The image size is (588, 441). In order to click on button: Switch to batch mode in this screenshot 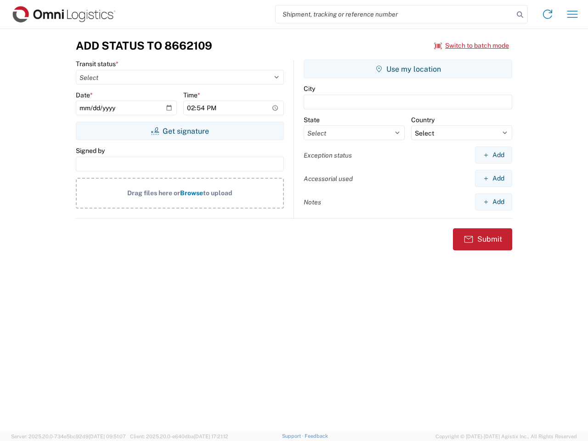, I will do `click(471, 45)`.